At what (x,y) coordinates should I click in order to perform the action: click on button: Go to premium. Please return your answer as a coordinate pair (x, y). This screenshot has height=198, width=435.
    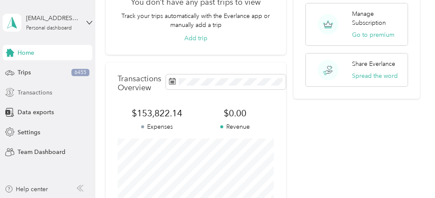
    Looking at the image, I should click on (373, 35).